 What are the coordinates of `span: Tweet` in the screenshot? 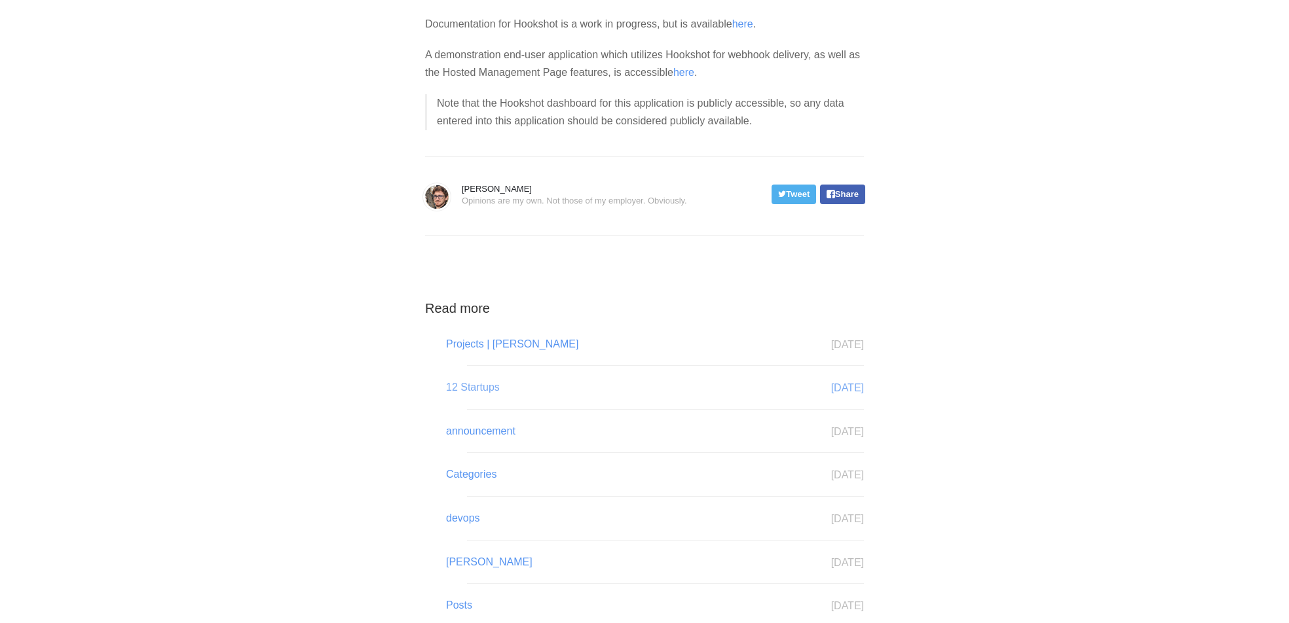 It's located at (794, 194).